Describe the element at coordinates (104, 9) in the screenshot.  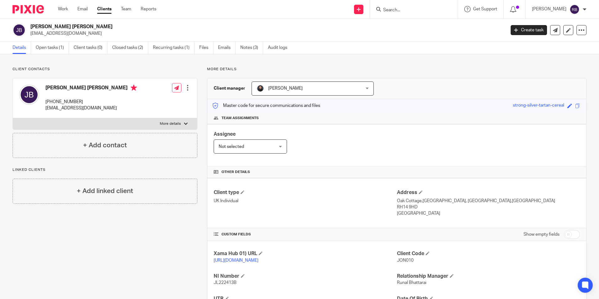
I see `a: Clients` at that location.